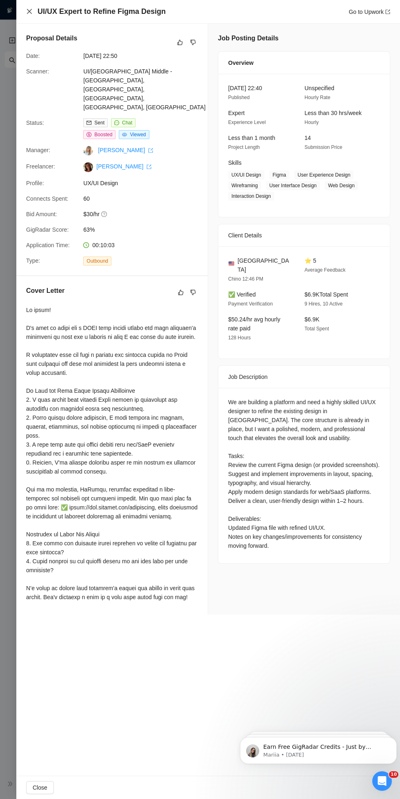  I want to click on span: GigRadar Score:, so click(47, 230).